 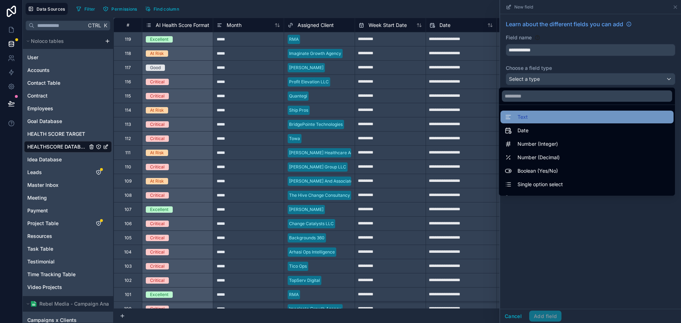 What do you see at coordinates (128, 167) in the screenshot?
I see `div: 110` at bounding box center [128, 167].